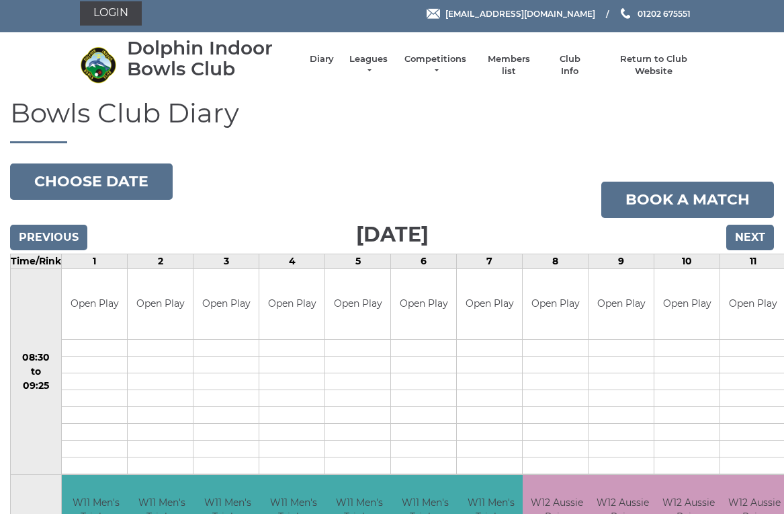 The width and height of the screenshot is (784, 514). What do you see at coordinates (490, 261) in the screenshot?
I see `td: 7` at bounding box center [490, 261].